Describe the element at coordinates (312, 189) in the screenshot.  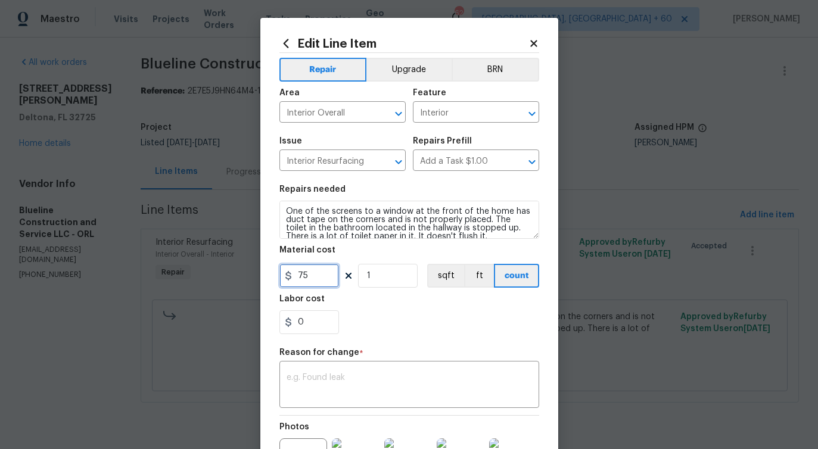
I see `h5: Repairs needed` at that location.